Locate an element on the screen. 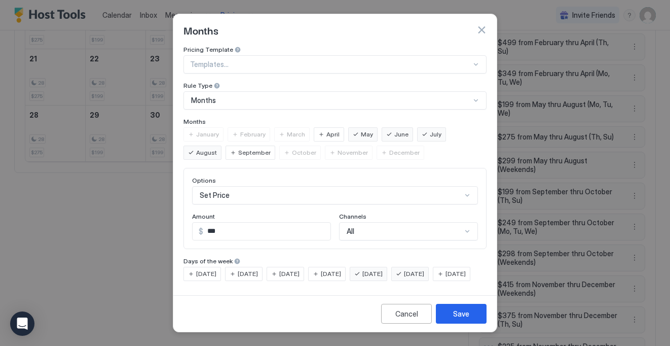 Image resolution: width=670 pixels, height=346 pixels. button: Cancel is located at coordinates (406, 313).